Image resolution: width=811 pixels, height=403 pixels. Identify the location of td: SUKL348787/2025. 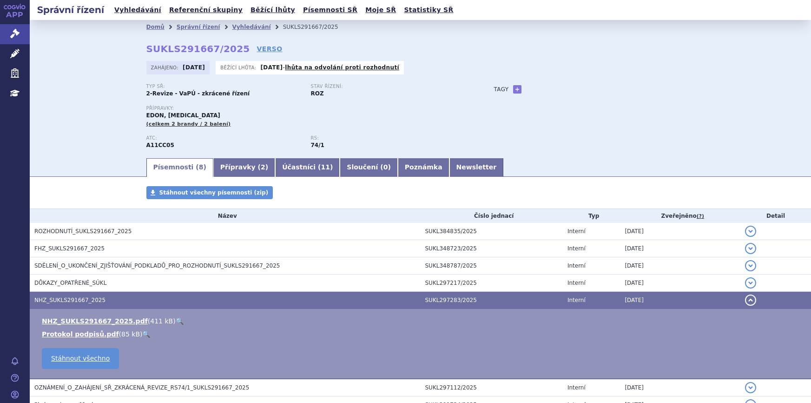
(492, 265).